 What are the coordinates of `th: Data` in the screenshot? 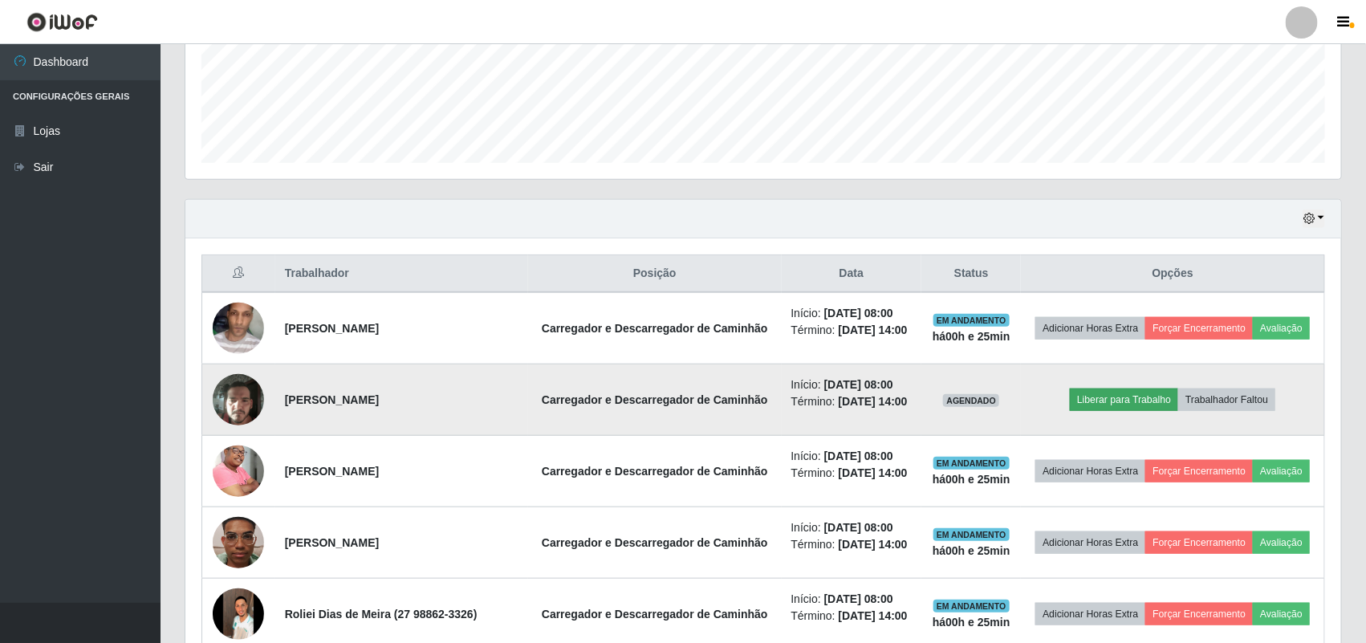 It's located at (851, 274).